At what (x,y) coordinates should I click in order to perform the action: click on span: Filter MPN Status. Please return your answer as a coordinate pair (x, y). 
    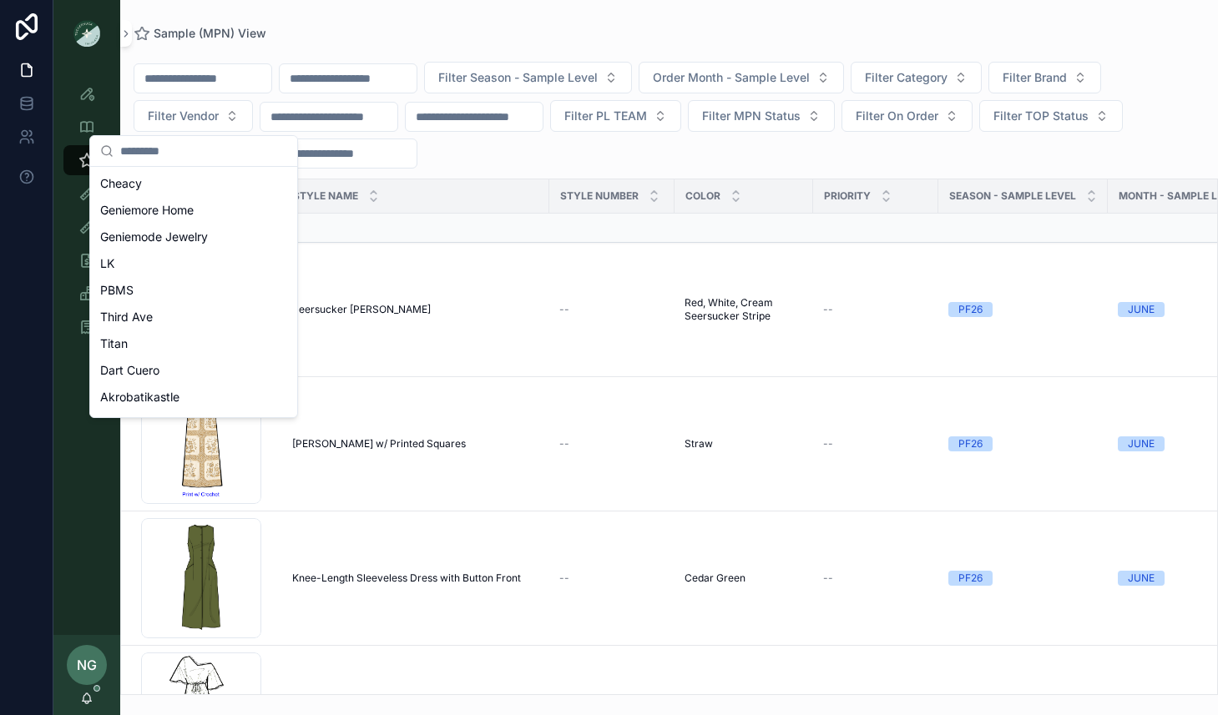
    Looking at the image, I should click on (751, 116).